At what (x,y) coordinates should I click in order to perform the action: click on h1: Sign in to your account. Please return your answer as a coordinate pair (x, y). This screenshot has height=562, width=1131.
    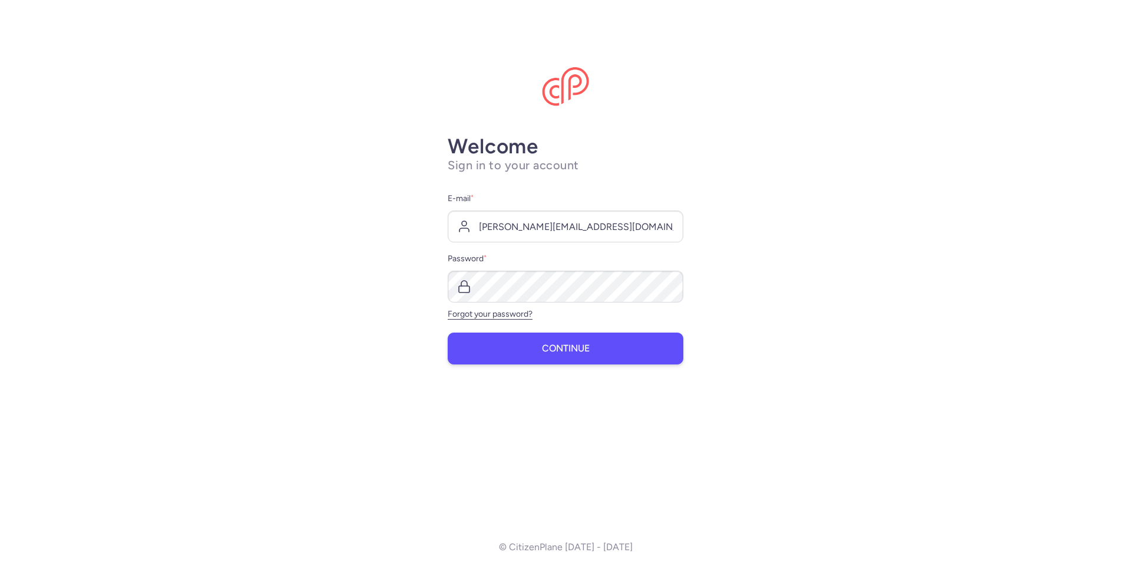
    Looking at the image, I should click on (566, 165).